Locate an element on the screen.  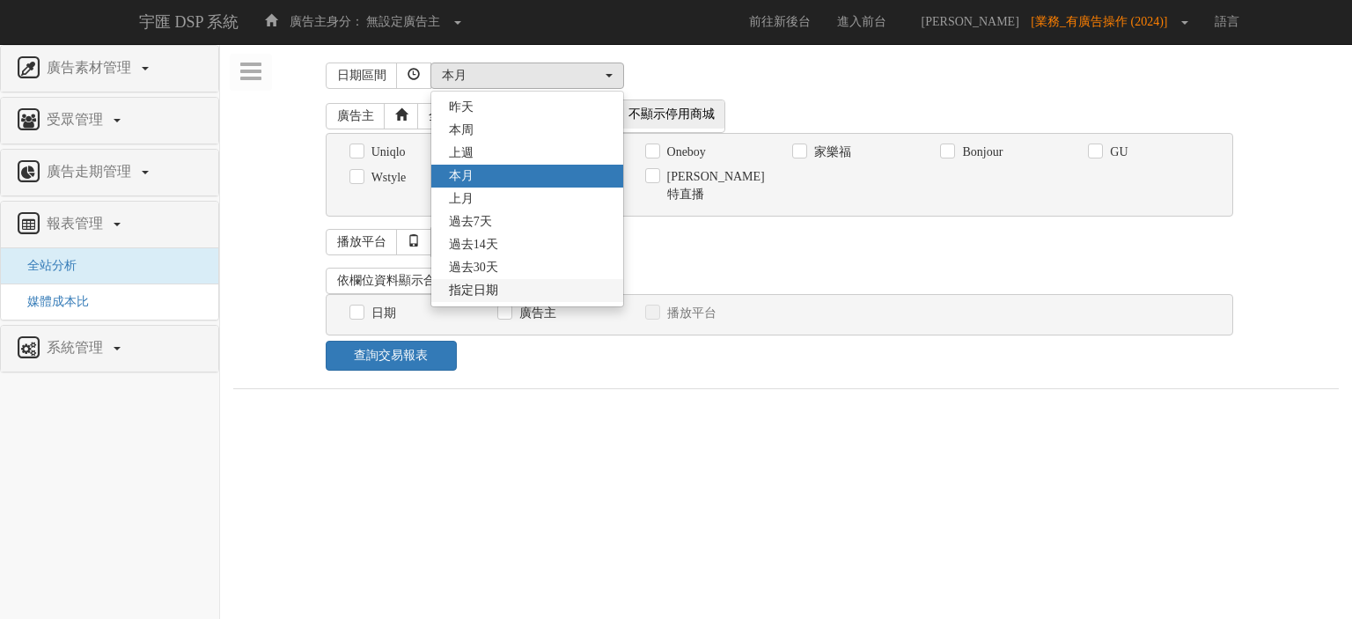
a: 媒體成本比 is located at coordinates (51, 301).